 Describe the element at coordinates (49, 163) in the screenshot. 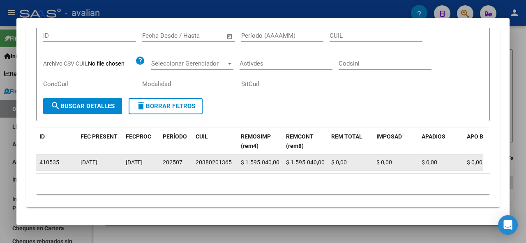

I see `span: 410535` at that location.